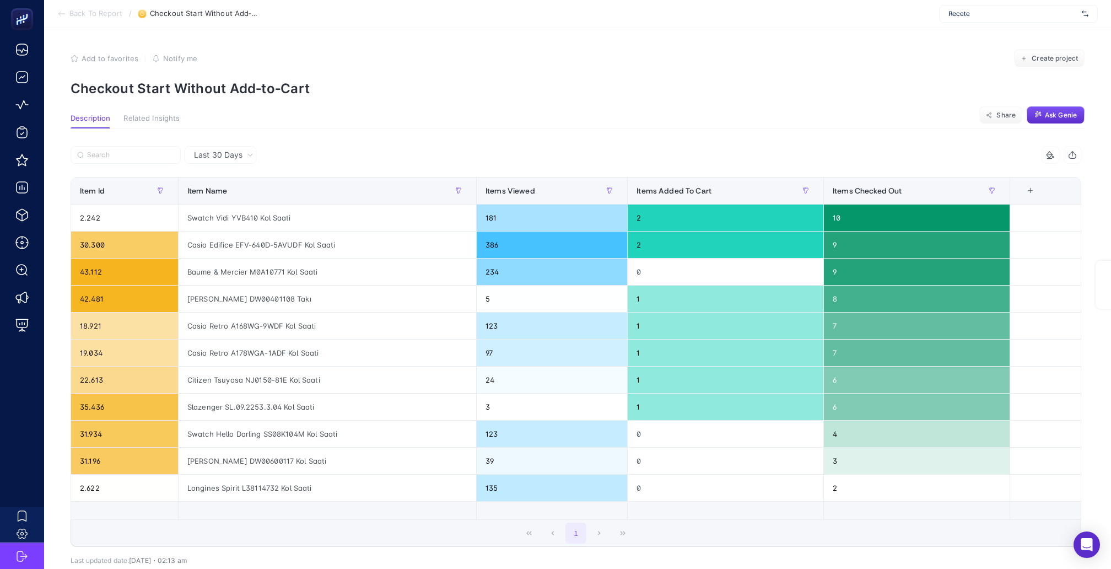 Image resolution: width=1111 pixels, height=569 pixels. I want to click on button: Share, so click(1001, 115).